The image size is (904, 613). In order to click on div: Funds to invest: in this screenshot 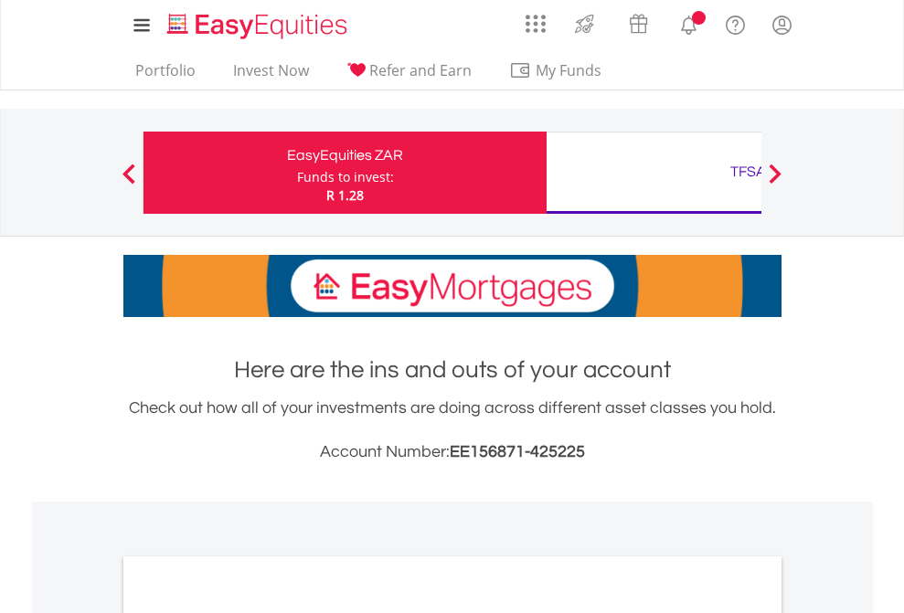, I will do `click(346, 177)`.